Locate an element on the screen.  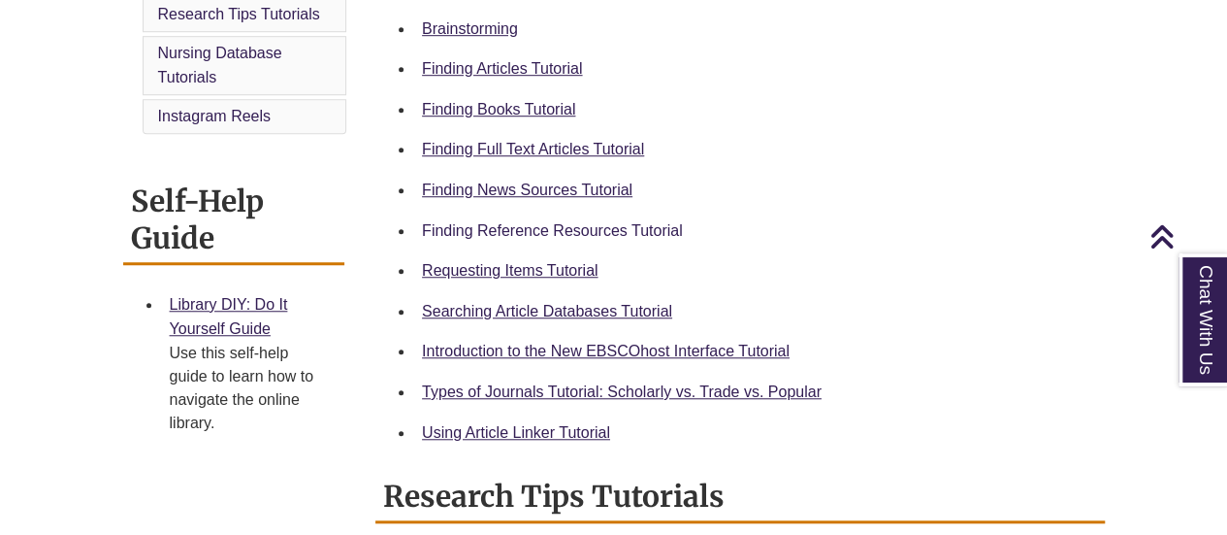
a: Brainstorming is located at coordinates (470, 28).